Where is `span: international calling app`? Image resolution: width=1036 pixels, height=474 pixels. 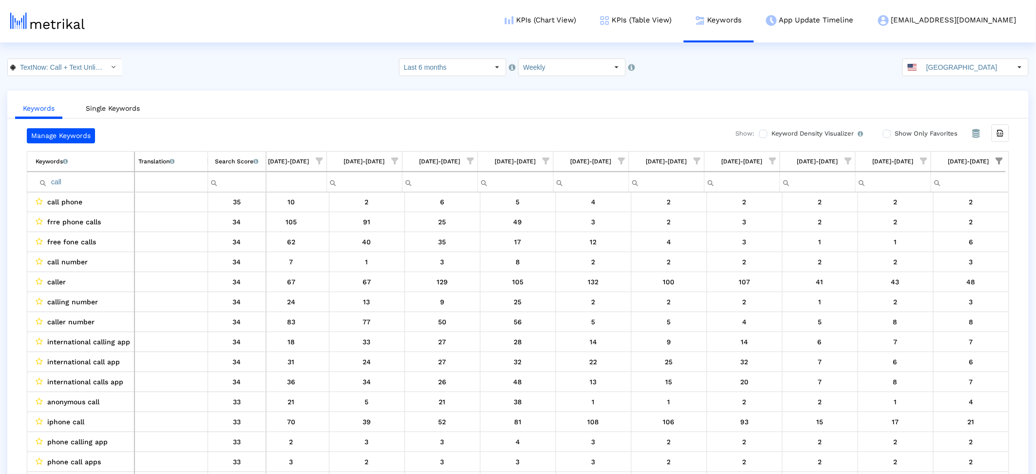 span: international calling app is located at coordinates (89, 342).